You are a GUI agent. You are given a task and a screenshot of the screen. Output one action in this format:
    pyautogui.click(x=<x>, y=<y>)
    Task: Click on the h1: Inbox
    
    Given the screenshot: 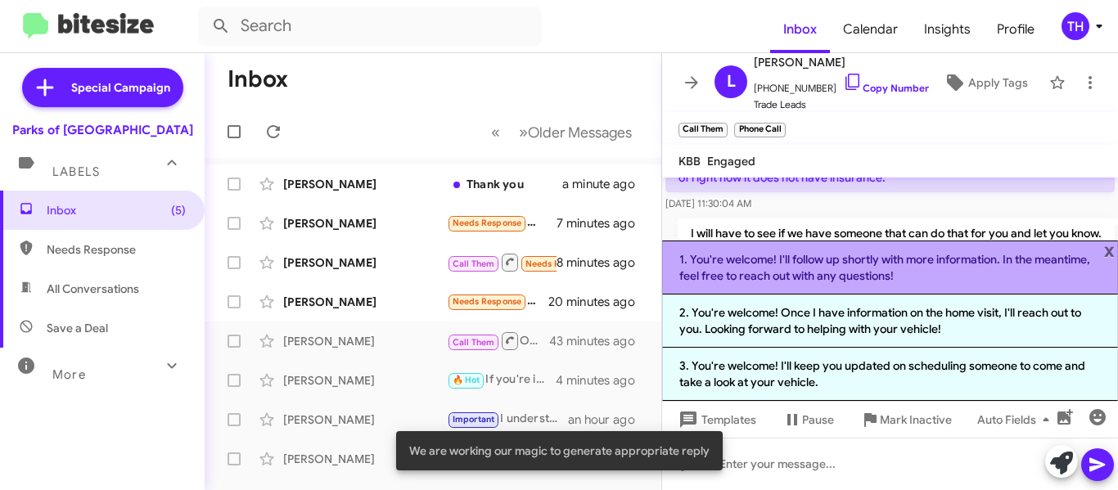 What is the action you would take?
    pyautogui.click(x=258, y=79)
    